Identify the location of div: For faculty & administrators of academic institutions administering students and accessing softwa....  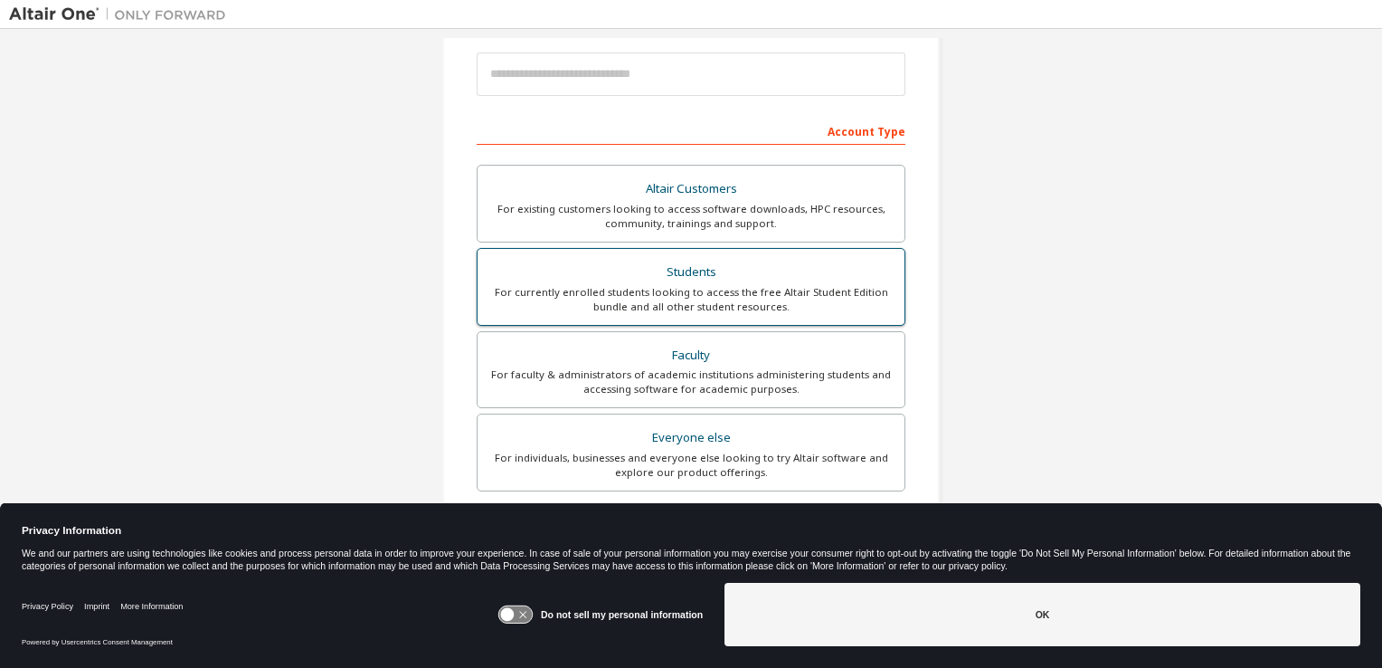
(691, 382).